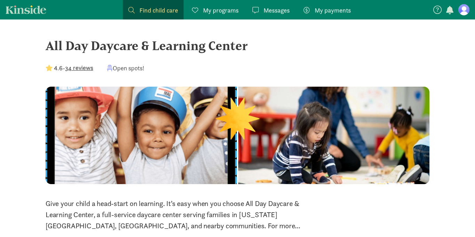 The image size is (475, 237). What do you see at coordinates (79, 67) in the screenshot?
I see `button: 34 reviews` at bounding box center [79, 67].